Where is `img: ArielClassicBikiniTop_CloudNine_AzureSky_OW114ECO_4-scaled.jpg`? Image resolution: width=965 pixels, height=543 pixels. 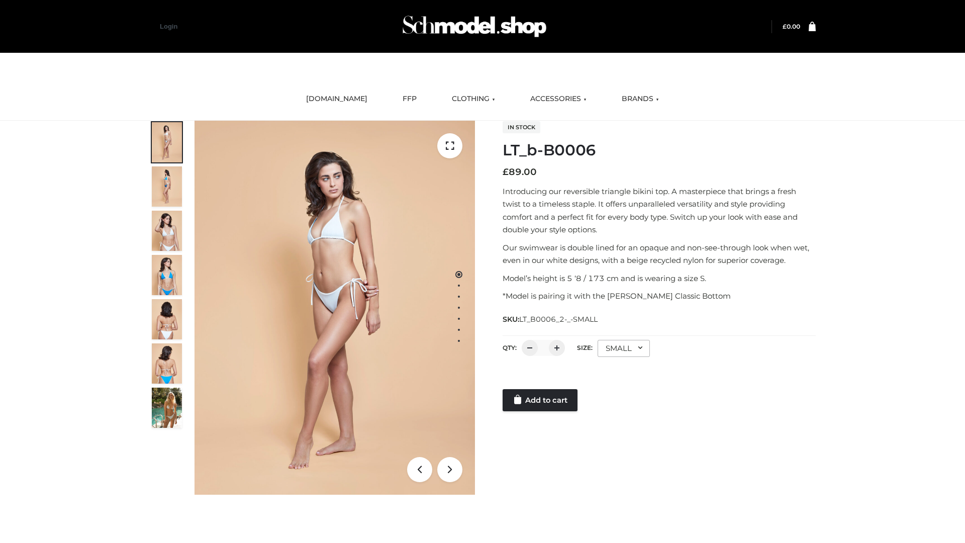
img: ArielClassicBikiniTop_CloudNine_AzureSky_OW114ECO_4-scaled.jpg is located at coordinates (167, 275).